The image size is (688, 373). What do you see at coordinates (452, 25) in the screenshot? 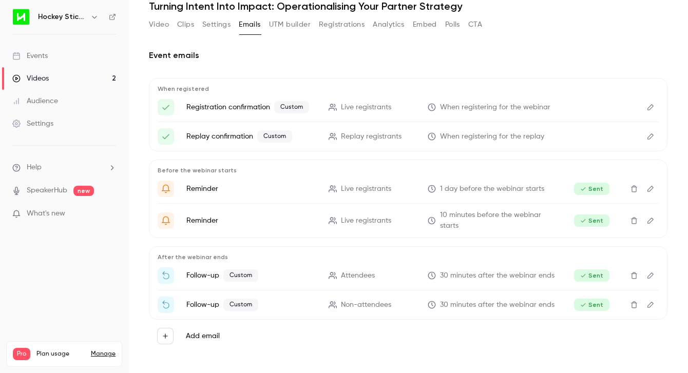
I see `button: Polls` at bounding box center [452, 25].